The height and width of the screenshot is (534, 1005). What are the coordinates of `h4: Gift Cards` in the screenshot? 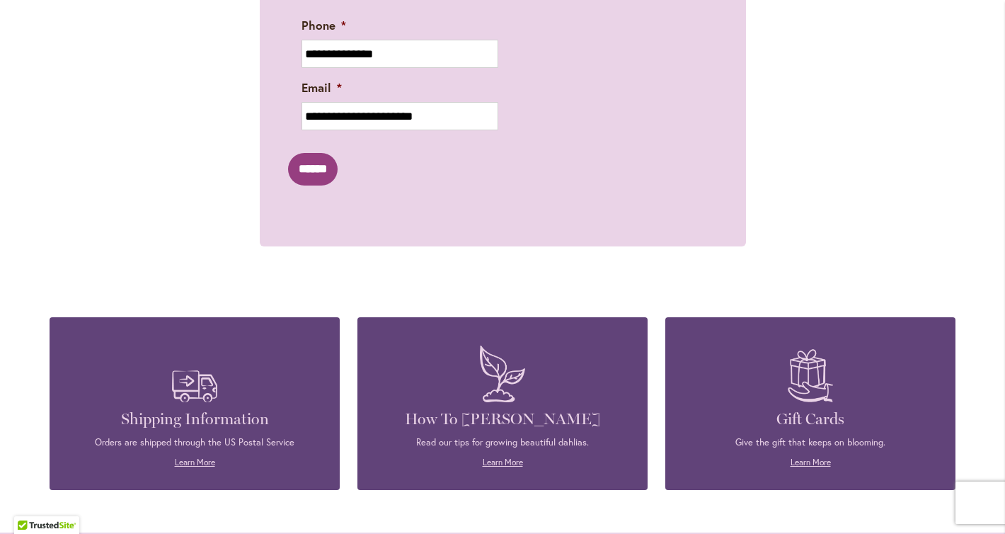 It's located at (811, 419).